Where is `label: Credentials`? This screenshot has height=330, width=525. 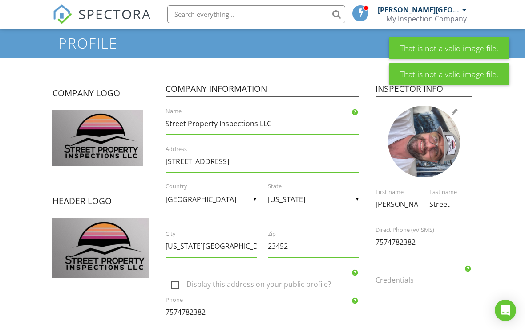
label: Credentials is located at coordinates (430, 280).